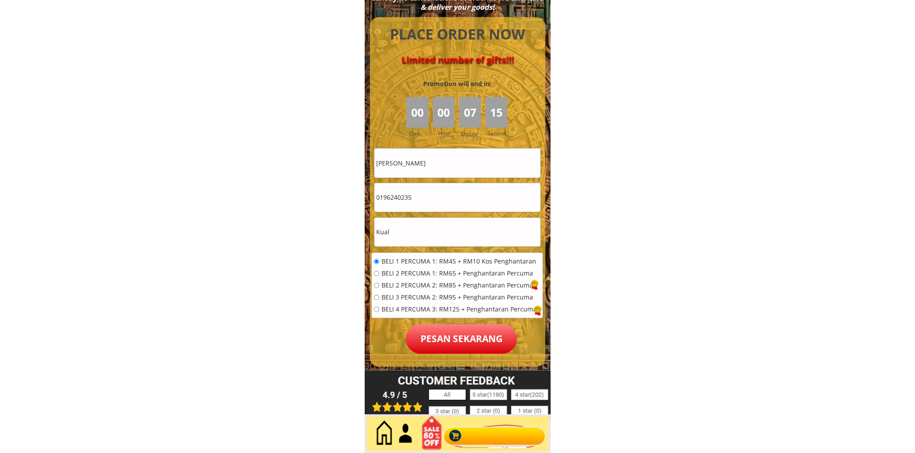 Image resolution: width=915 pixels, height=453 pixels. Describe the element at coordinates (471, 134) in the screenshot. I see `h3: Minute` at that location.